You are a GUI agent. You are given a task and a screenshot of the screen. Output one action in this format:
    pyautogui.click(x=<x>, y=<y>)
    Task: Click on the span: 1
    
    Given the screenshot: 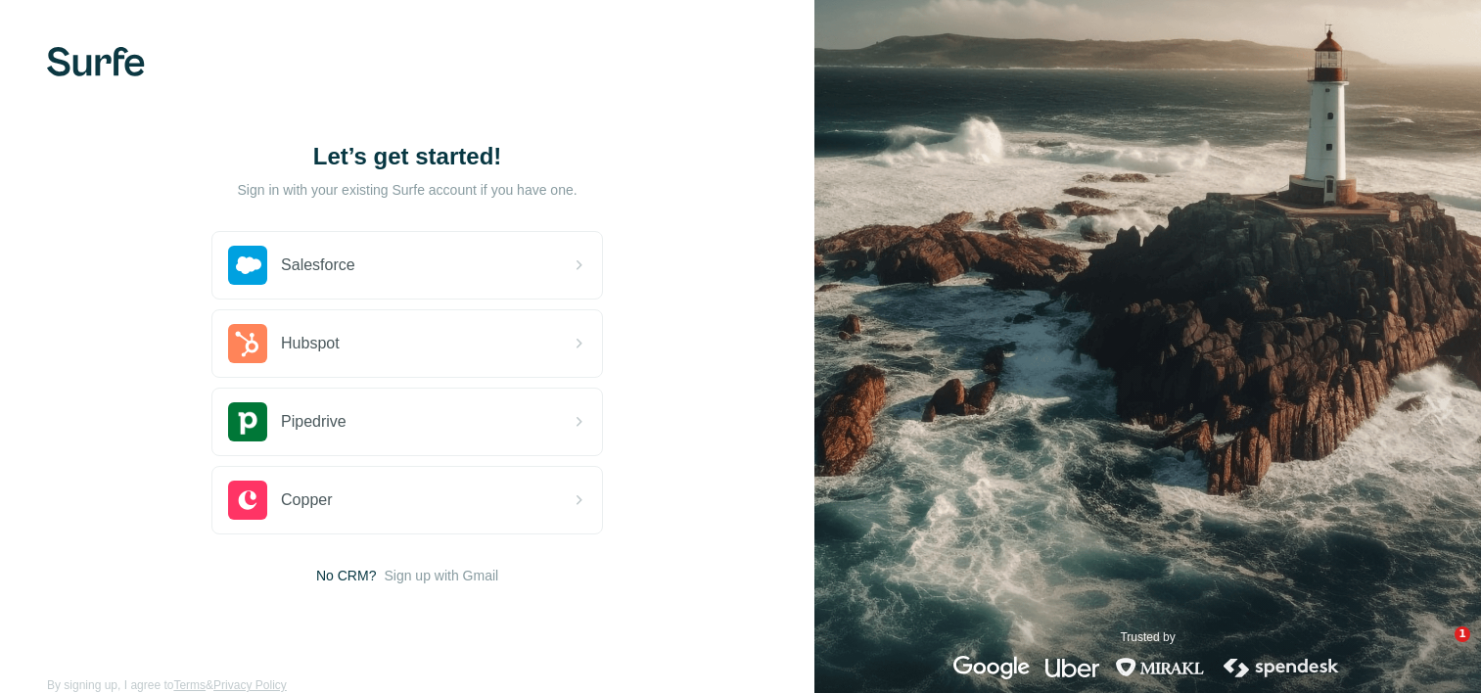 What is the action you would take?
    pyautogui.click(x=1463, y=634)
    